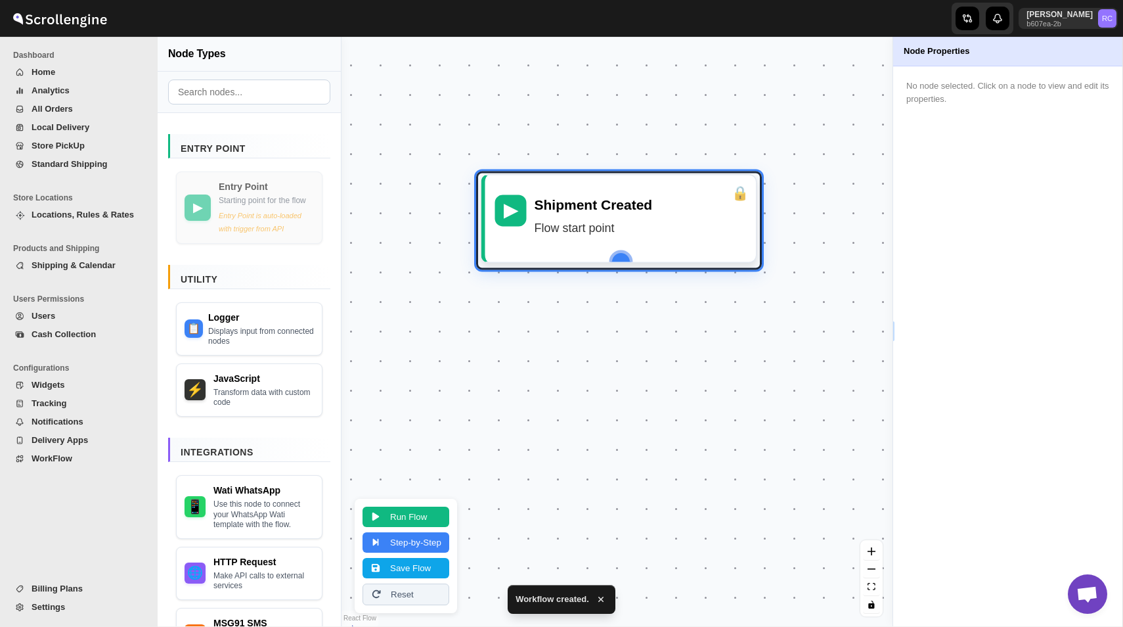  I want to click on div: Integrations, so click(249, 449).